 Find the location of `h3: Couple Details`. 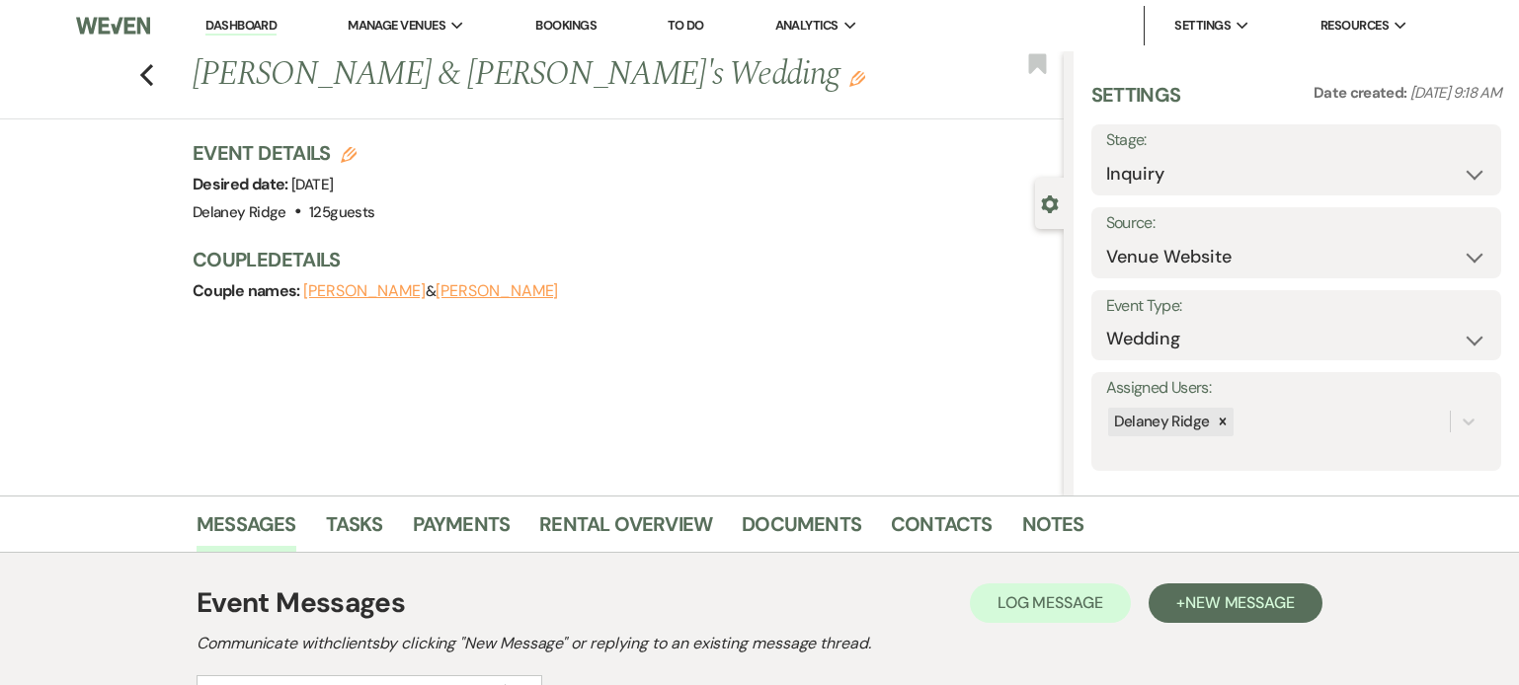

h3: Couple Details is located at coordinates (618, 260).